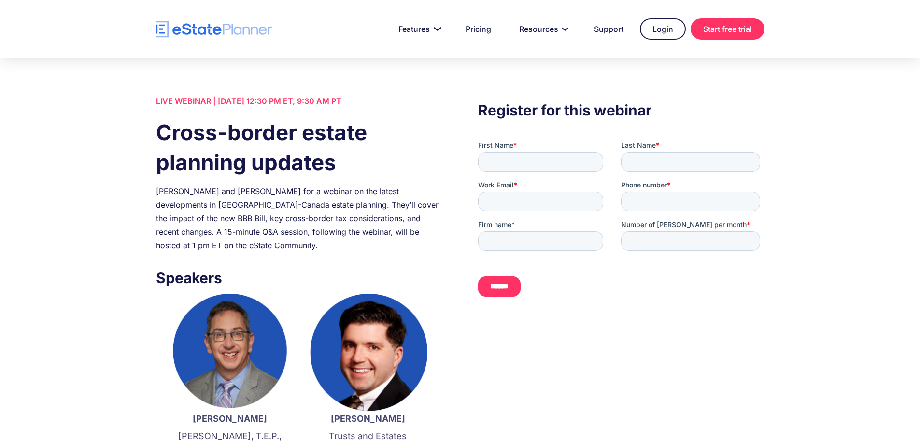 This screenshot has height=444, width=920. Describe the element at coordinates (166, 44) in the screenshot. I see `span: Phone number` at that location.